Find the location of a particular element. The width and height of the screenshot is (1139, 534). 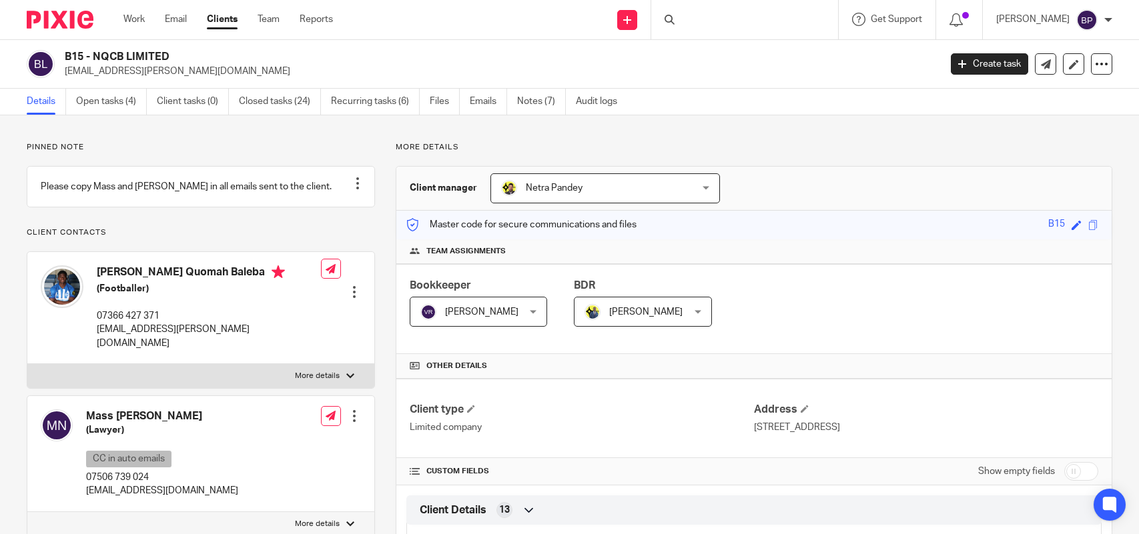

img: Carlos%20Baleba.jpg is located at coordinates (62, 287).